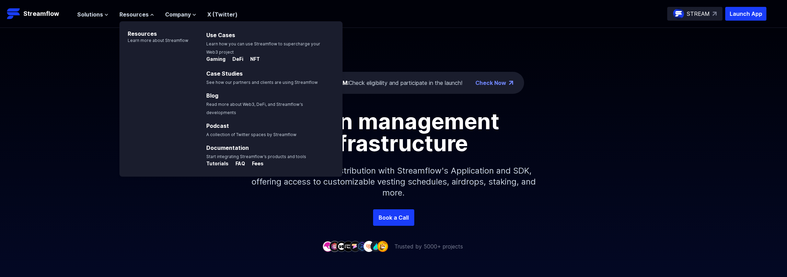 This screenshot has width=787, height=277. What do you see at coordinates (255, 164) in the screenshot?
I see `a: Fees` at bounding box center [255, 164].